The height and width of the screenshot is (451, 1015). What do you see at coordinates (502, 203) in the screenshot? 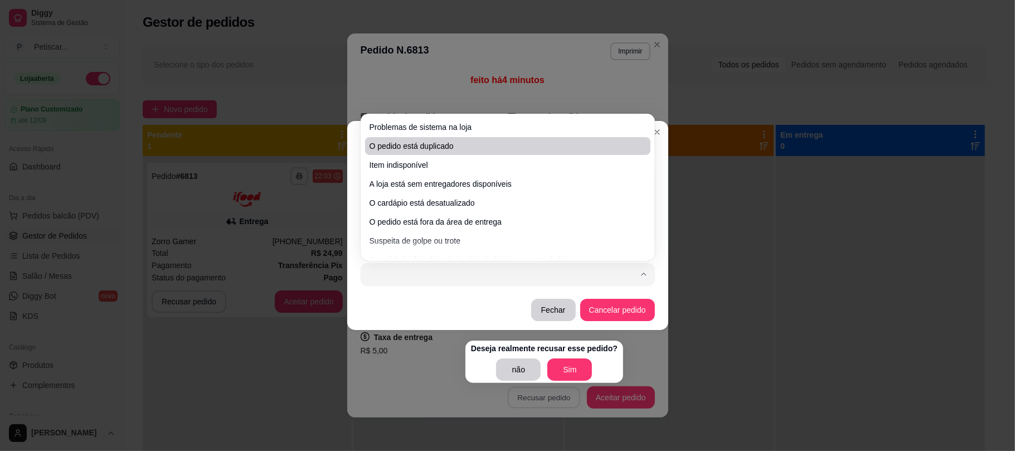
I see `span: O cardápio está desatualizado` at bounding box center [502, 203].